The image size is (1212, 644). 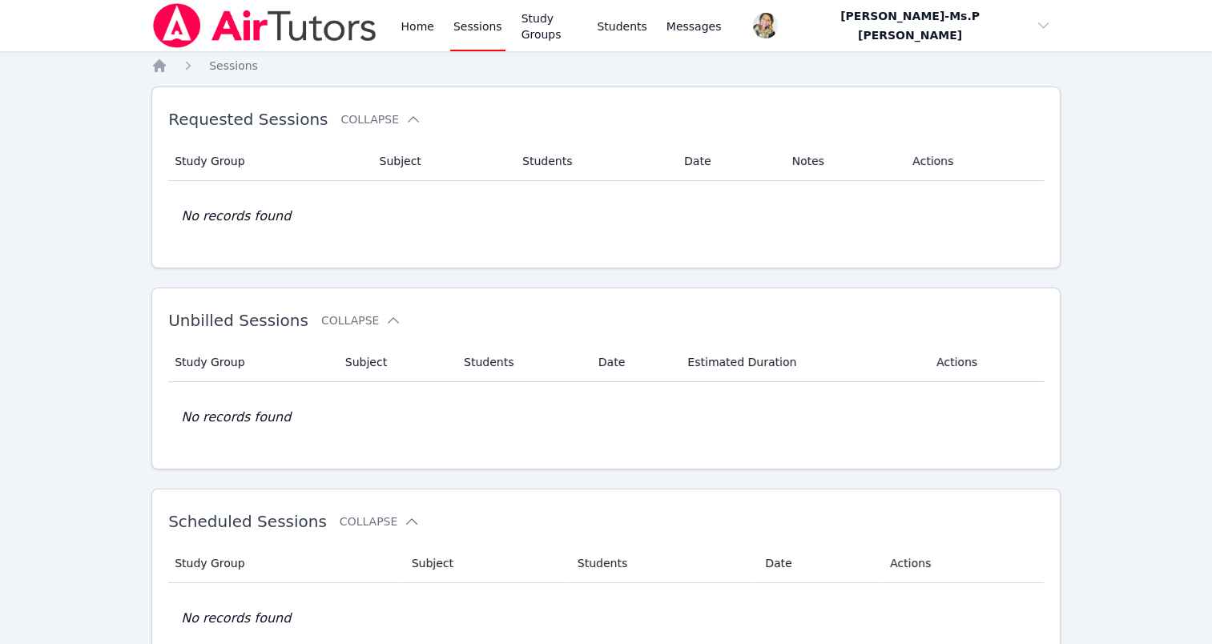 What do you see at coordinates (264, 26) in the screenshot?
I see `img: Air Tutors` at bounding box center [264, 26].